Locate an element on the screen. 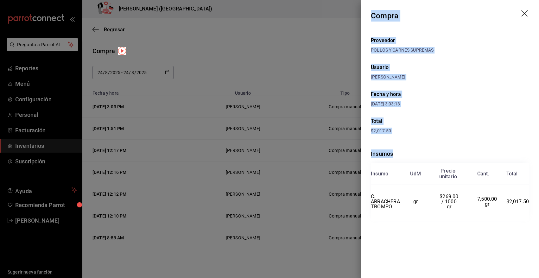 The width and height of the screenshot is (539, 278). div: Cant. is located at coordinates (483, 174).